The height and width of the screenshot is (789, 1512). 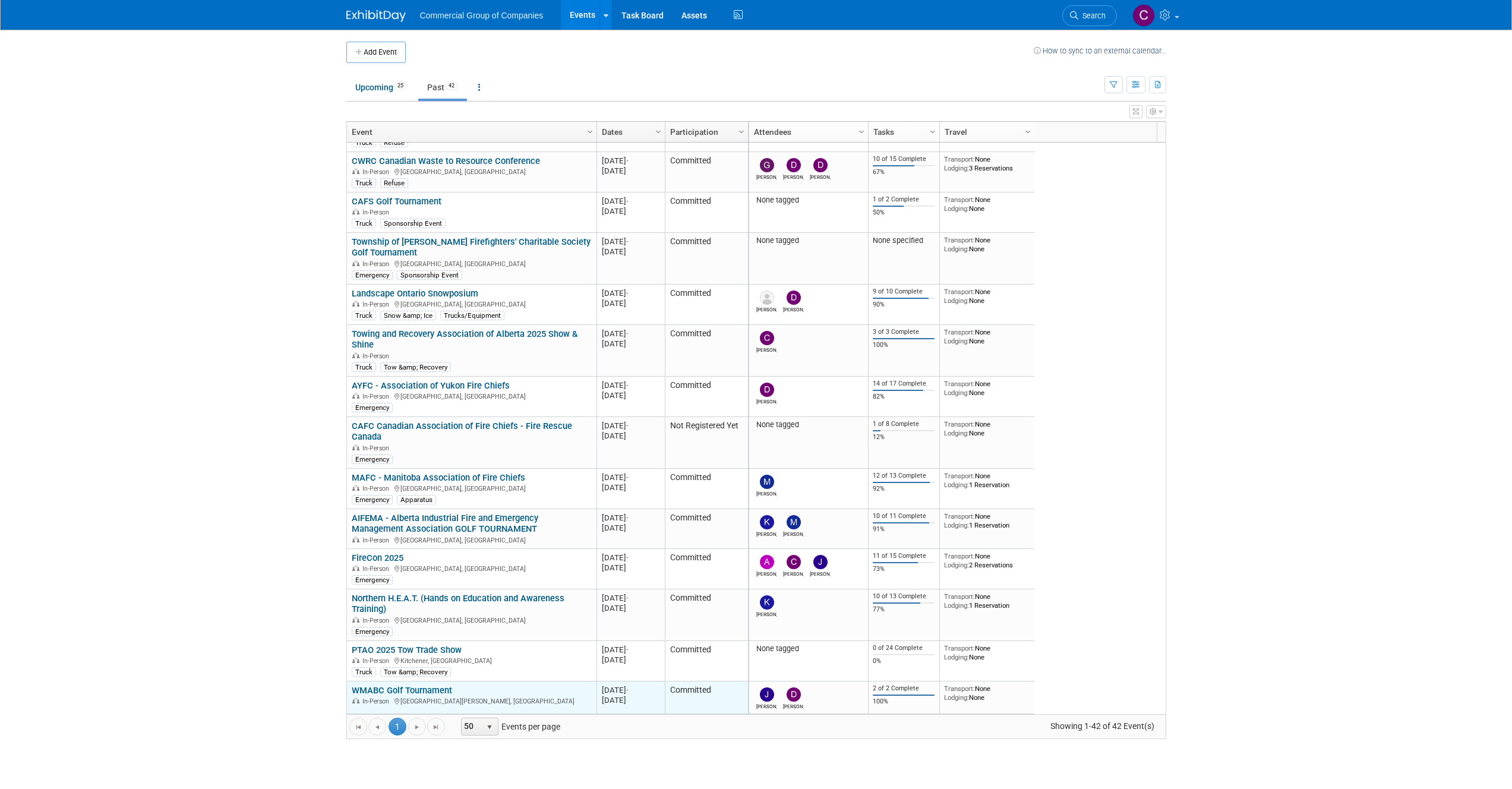 What do you see at coordinates (417, 726) in the screenshot?
I see `a: Go to the next page` at bounding box center [417, 726].